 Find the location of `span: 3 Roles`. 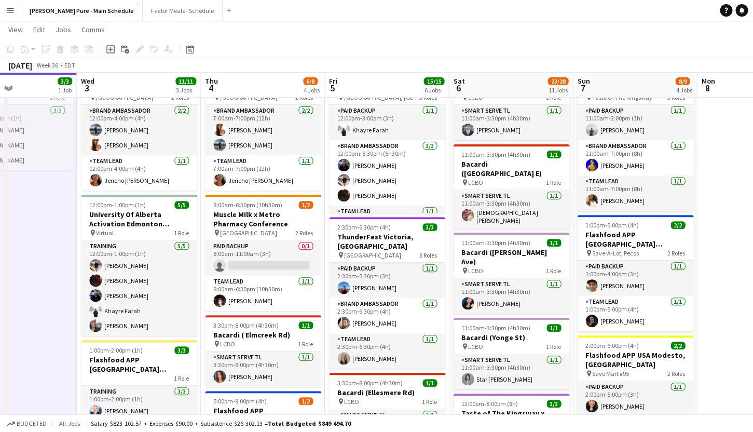

span: 3 Roles is located at coordinates (428, 255).